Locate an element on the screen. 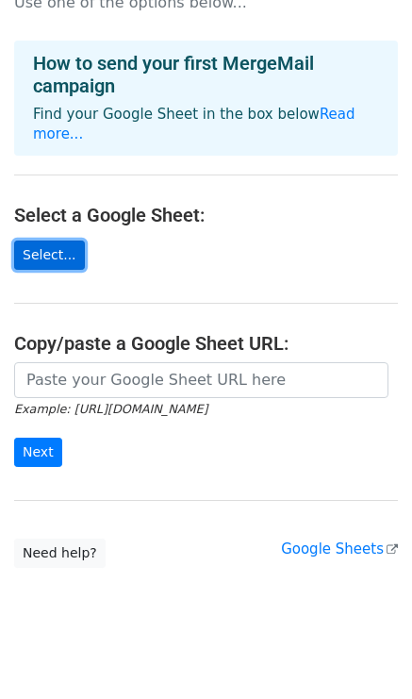 Image resolution: width=412 pixels, height=699 pixels. h4: Copy/paste a Google Sheet URL: is located at coordinates (206, 344).